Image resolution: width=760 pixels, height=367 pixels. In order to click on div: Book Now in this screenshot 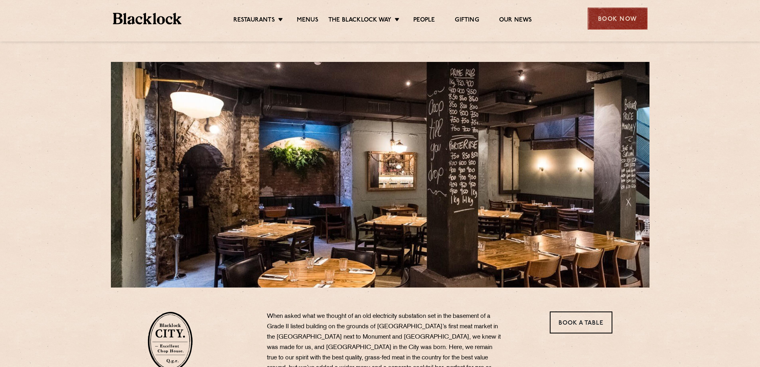, I will do `click(618, 18)`.